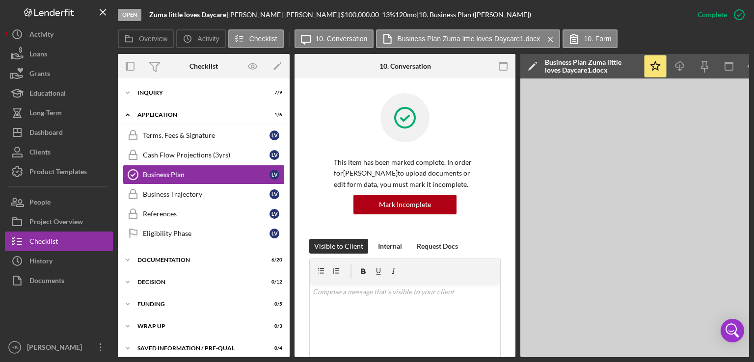 Image resolution: width=754 pixels, height=362 pixels. Describe the element at coordinates (197, 115) in the screenshot. I see `div: Application` at that location.